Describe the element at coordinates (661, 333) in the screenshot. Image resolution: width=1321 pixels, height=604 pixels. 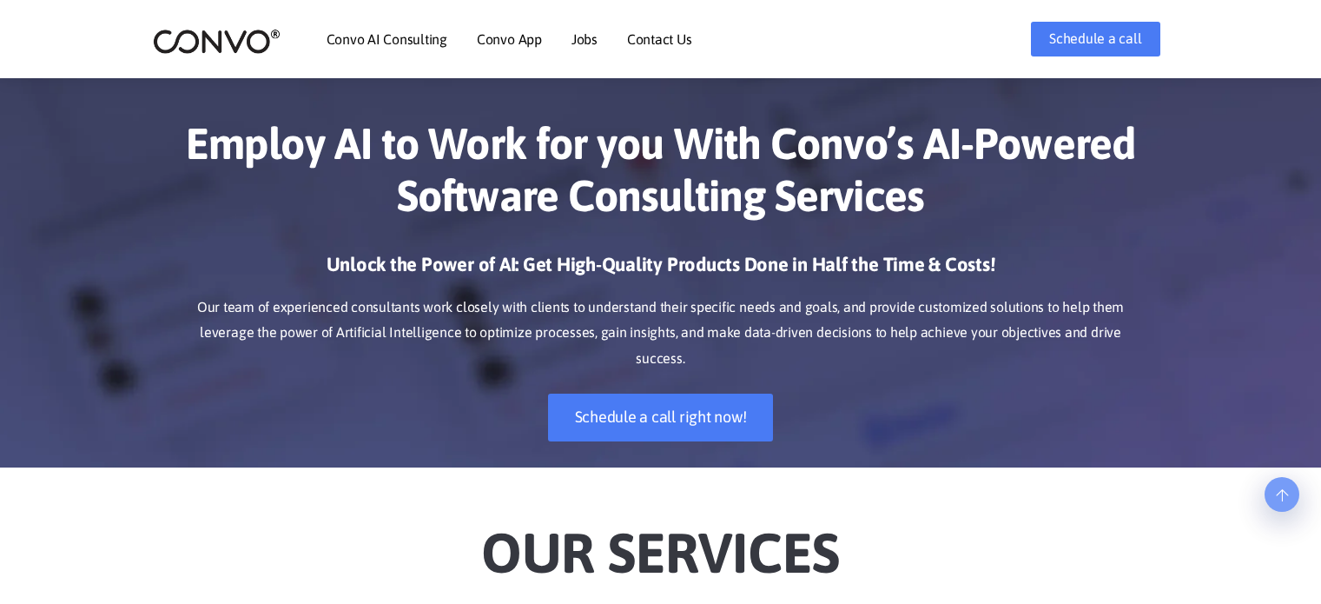
I see `p: Our team of experienced consultants work closely with clients to understand their specific needs ...` at that location.